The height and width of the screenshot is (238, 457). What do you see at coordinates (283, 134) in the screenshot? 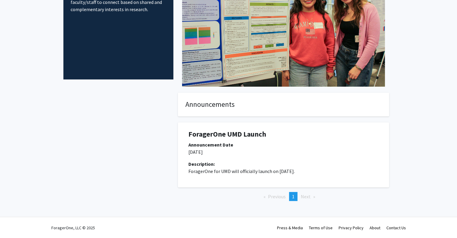
I see `h1: ForagerOne UMD Launch` at bounding box center [283, 134].